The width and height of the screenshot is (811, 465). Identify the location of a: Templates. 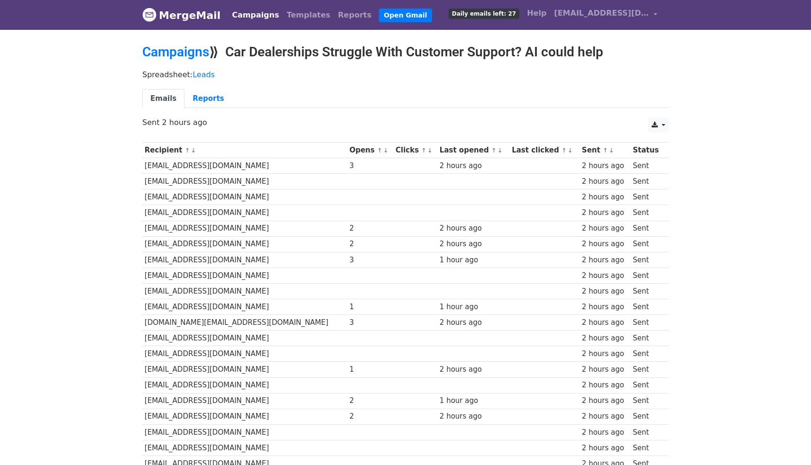
(308, 15).